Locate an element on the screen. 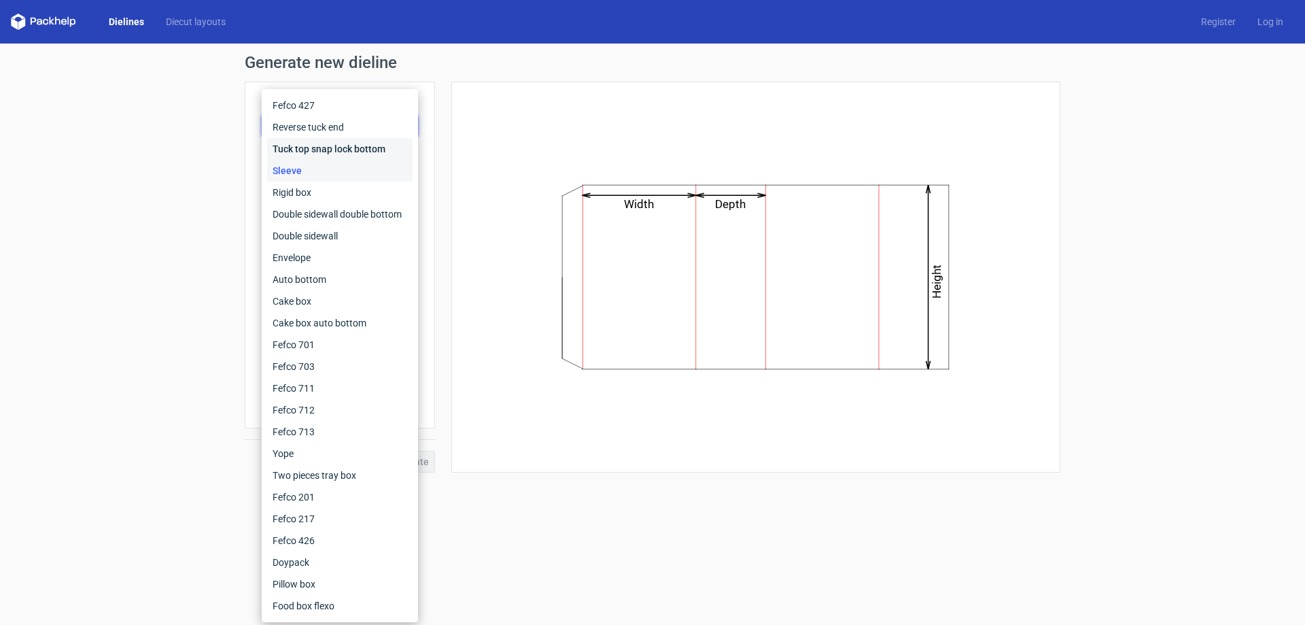 This screenshot has height=625, width=1305. div: Envelope is located at coordinates (340, 258).